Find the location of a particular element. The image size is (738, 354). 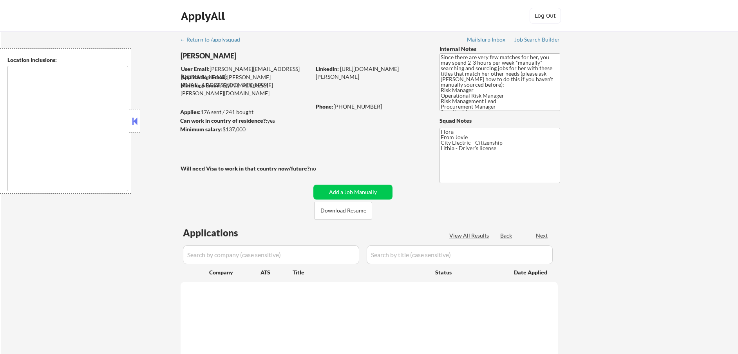

strong: Minimum salary: is located at coordinates (201, 129).